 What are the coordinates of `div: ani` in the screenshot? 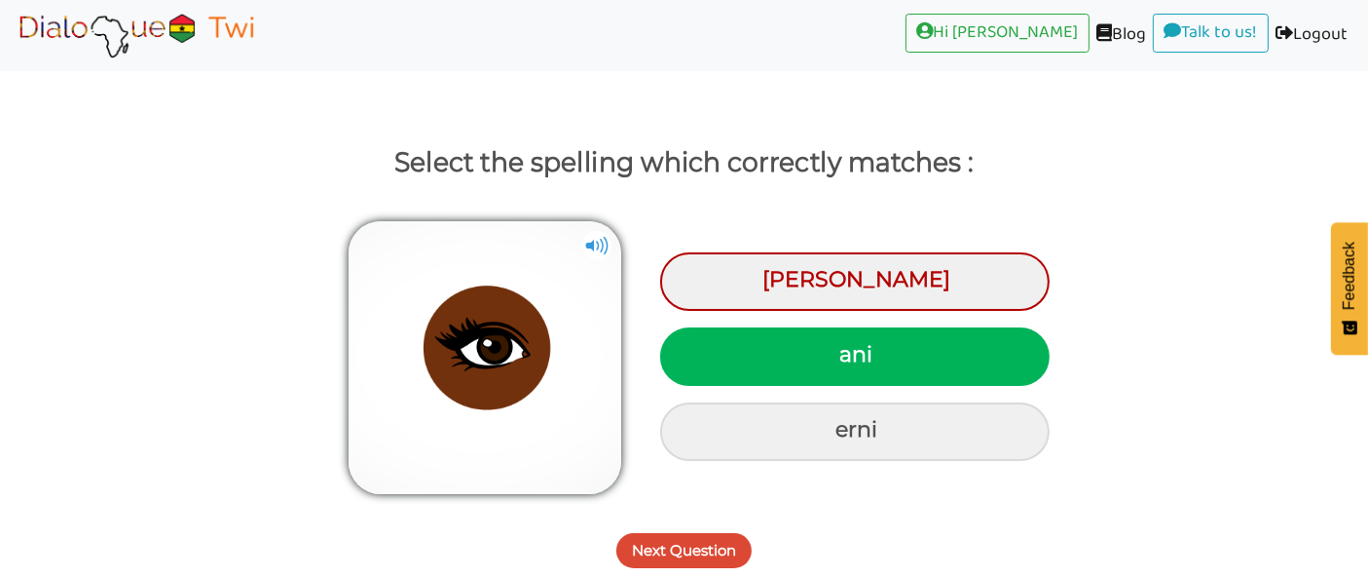 It's located at (855, 356).